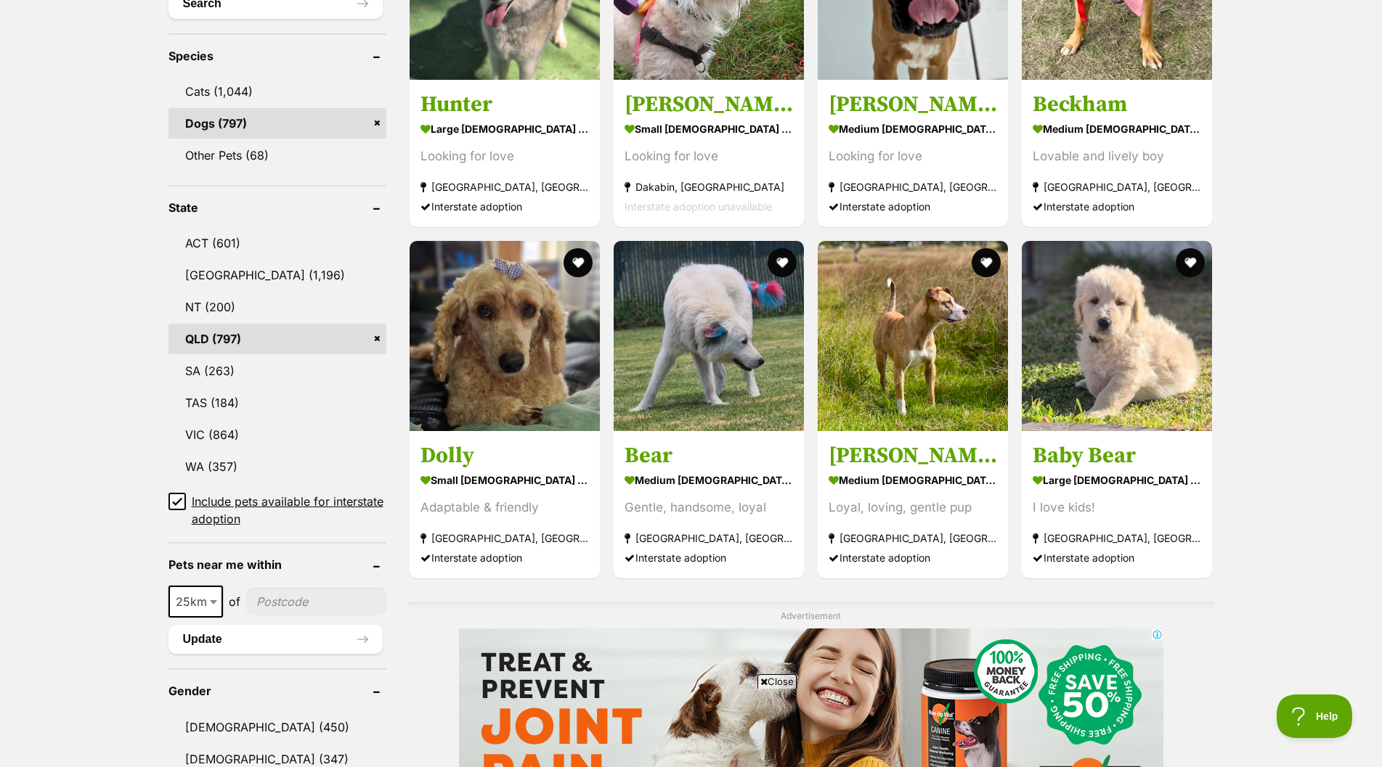  Describe the element at coordinates (1117, 336) in the screenshot. I see `img: Baby Bear - Maremma Sheepdog x Golden Retriever Dog` at that location.